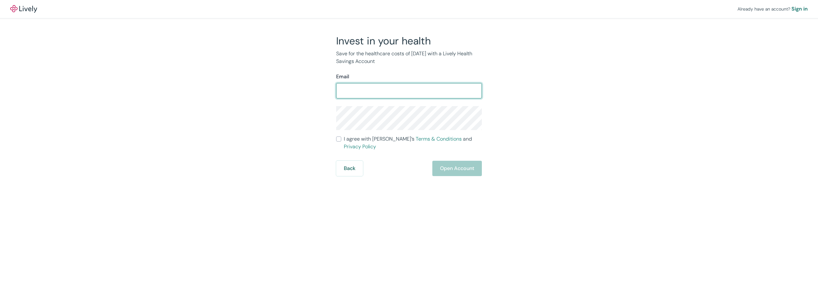  I want to click on button: Back, so click(350, 168).